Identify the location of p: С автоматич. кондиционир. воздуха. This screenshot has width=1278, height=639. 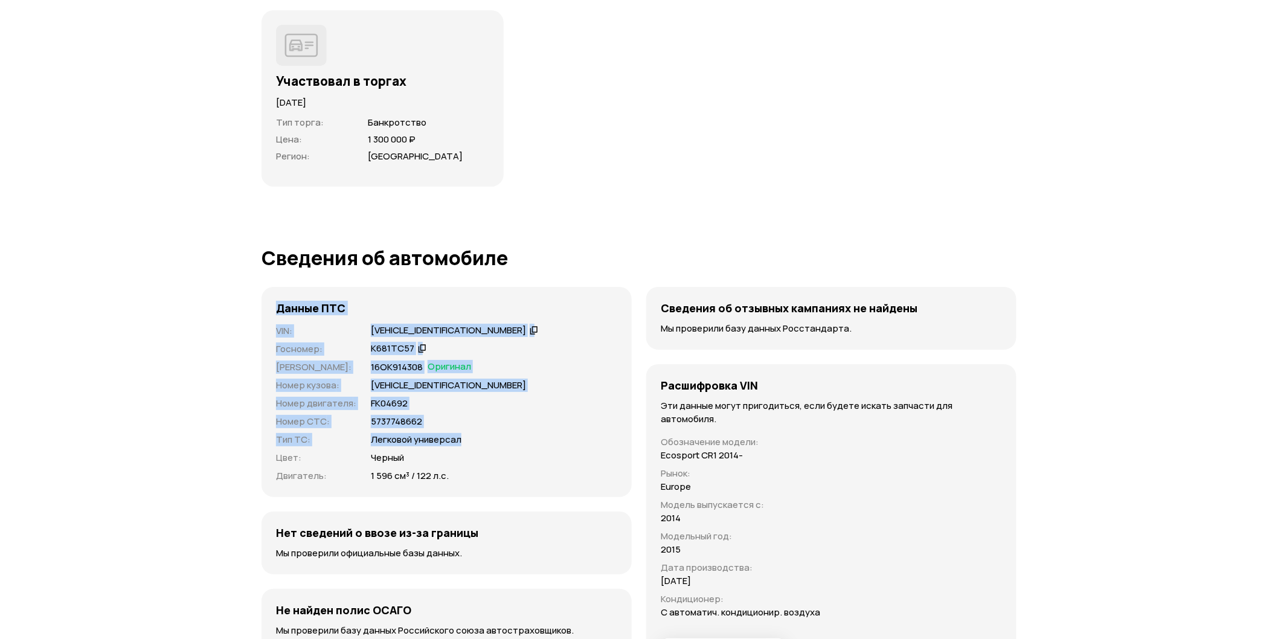
(740, 612).